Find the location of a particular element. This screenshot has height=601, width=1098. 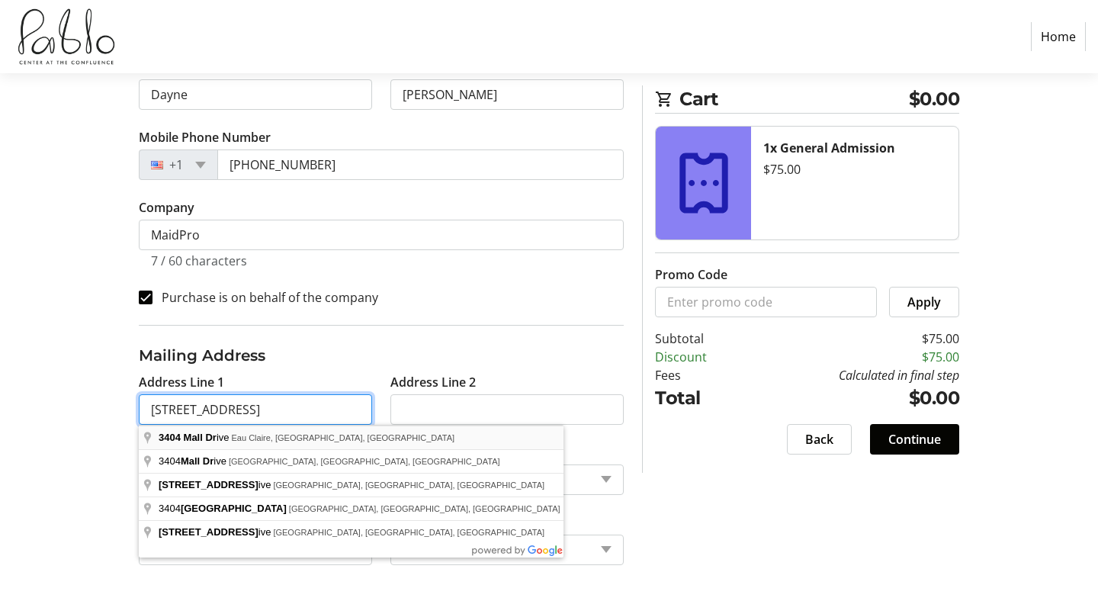

span: 3404 ive is located at coordinates (194, 461).